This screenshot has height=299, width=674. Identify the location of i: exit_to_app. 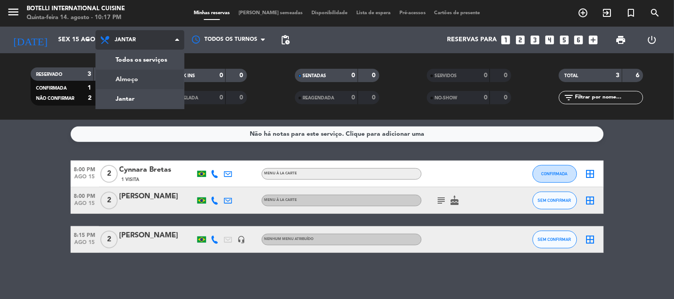
(607, 13).